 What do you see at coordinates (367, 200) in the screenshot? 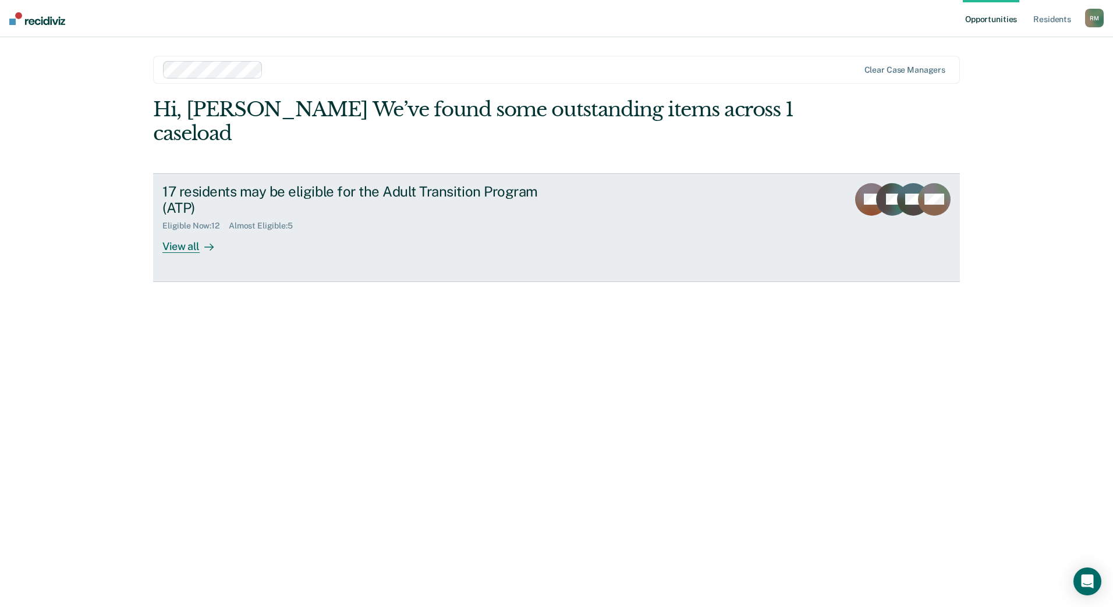
I see `div: 17 residents may be eligible for the Adult Transition Program (ATP)` at bounding box center [367, 200].